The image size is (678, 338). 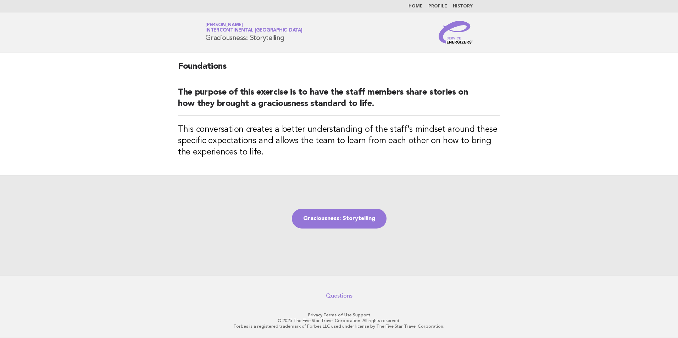 I want to click on p: Forbes is a registered trademark of Forbes LLC used under license by The Five Star Travel Corpora..., so click(x=339, y=327).